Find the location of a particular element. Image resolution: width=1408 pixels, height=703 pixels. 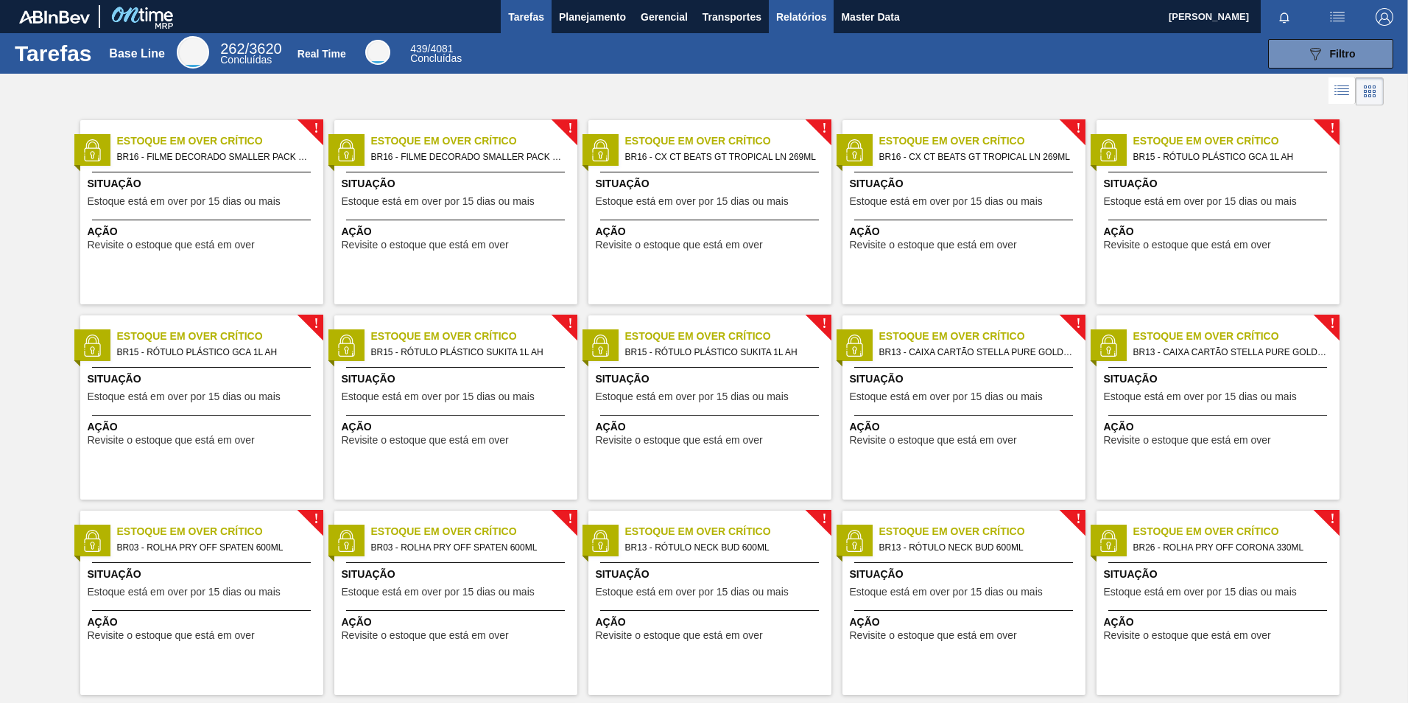

span: Master Data is located at coordinates (870, 17).